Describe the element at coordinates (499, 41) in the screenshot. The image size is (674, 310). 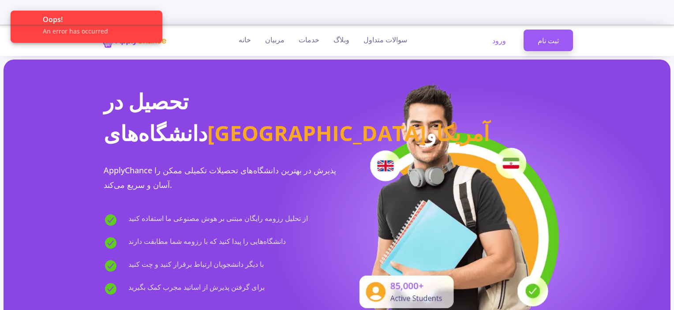
I see `font: ورود` at that location.